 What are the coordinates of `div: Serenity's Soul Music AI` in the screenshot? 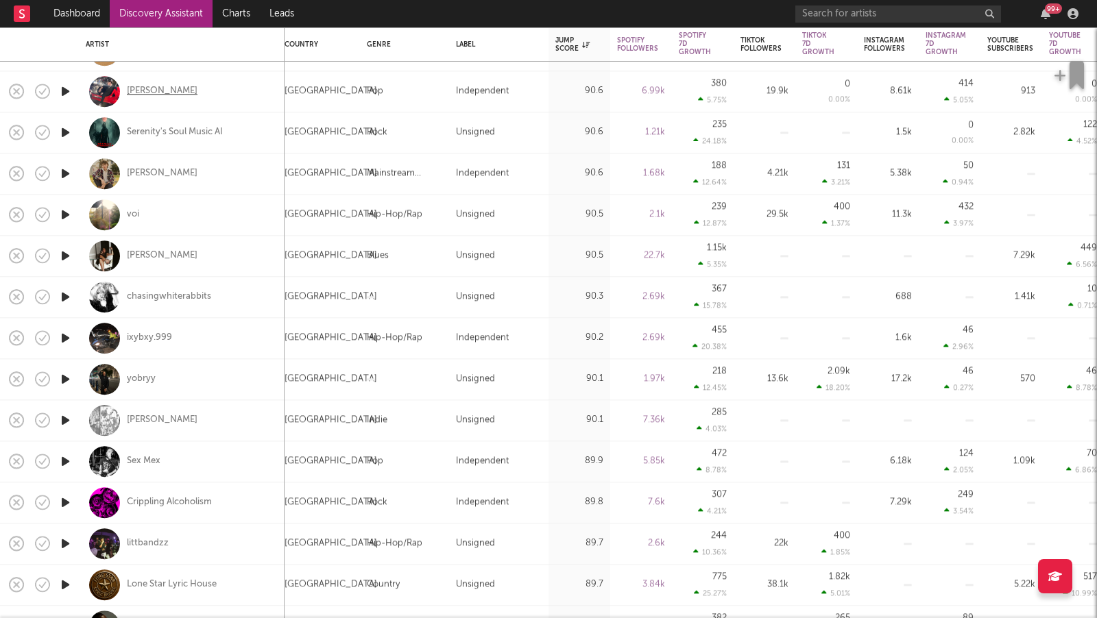 It's located at (175, 133).